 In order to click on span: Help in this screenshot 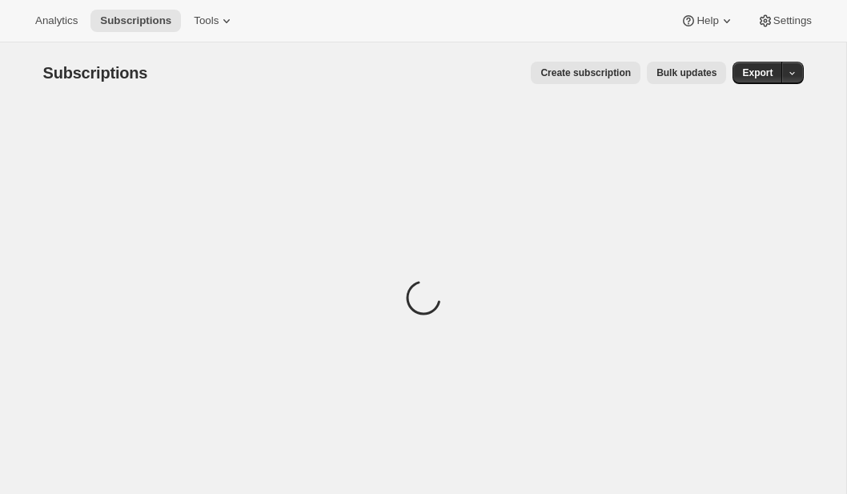, I will do `click(707, 21)`.